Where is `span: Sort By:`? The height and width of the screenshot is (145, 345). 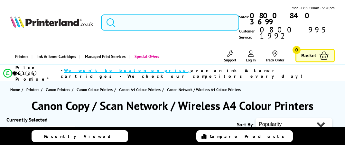
span: Sort By: is located at coordinates (246, 125).